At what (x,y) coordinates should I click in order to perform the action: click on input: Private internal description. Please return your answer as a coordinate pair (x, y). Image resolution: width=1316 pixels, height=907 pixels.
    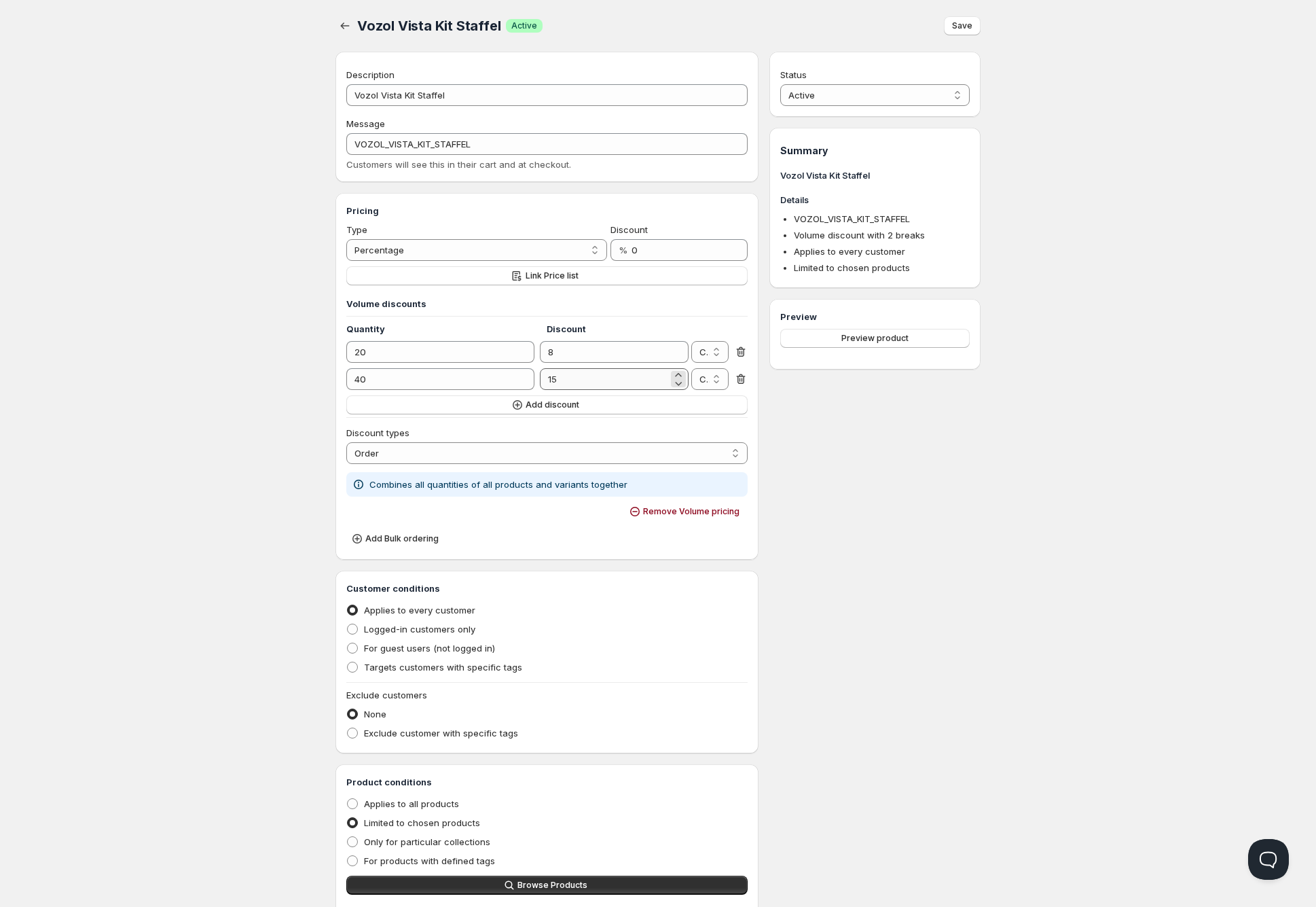
    Looking at the image, I should click on (547, 95).